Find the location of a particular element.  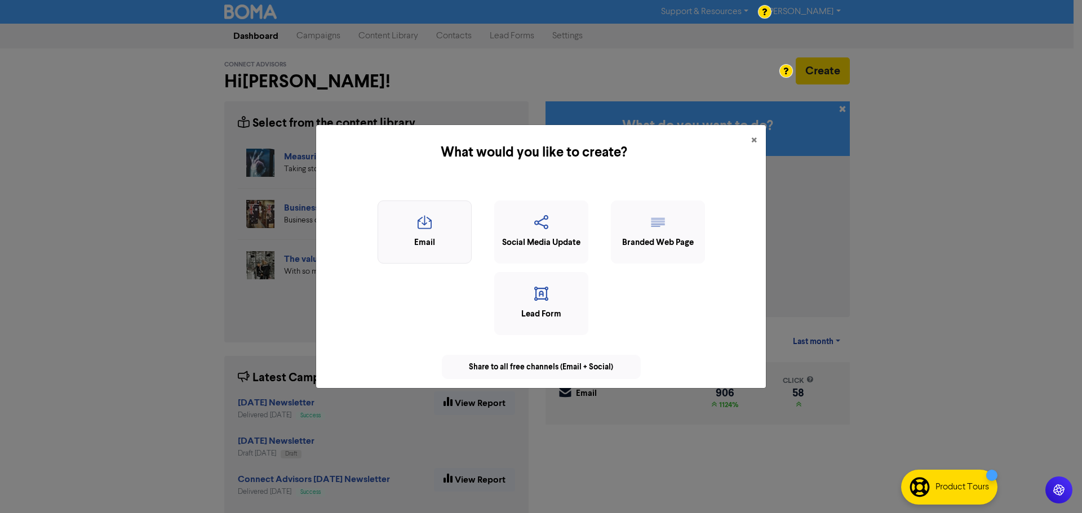

div: Social Media Update is located at coordinates (541, 243).